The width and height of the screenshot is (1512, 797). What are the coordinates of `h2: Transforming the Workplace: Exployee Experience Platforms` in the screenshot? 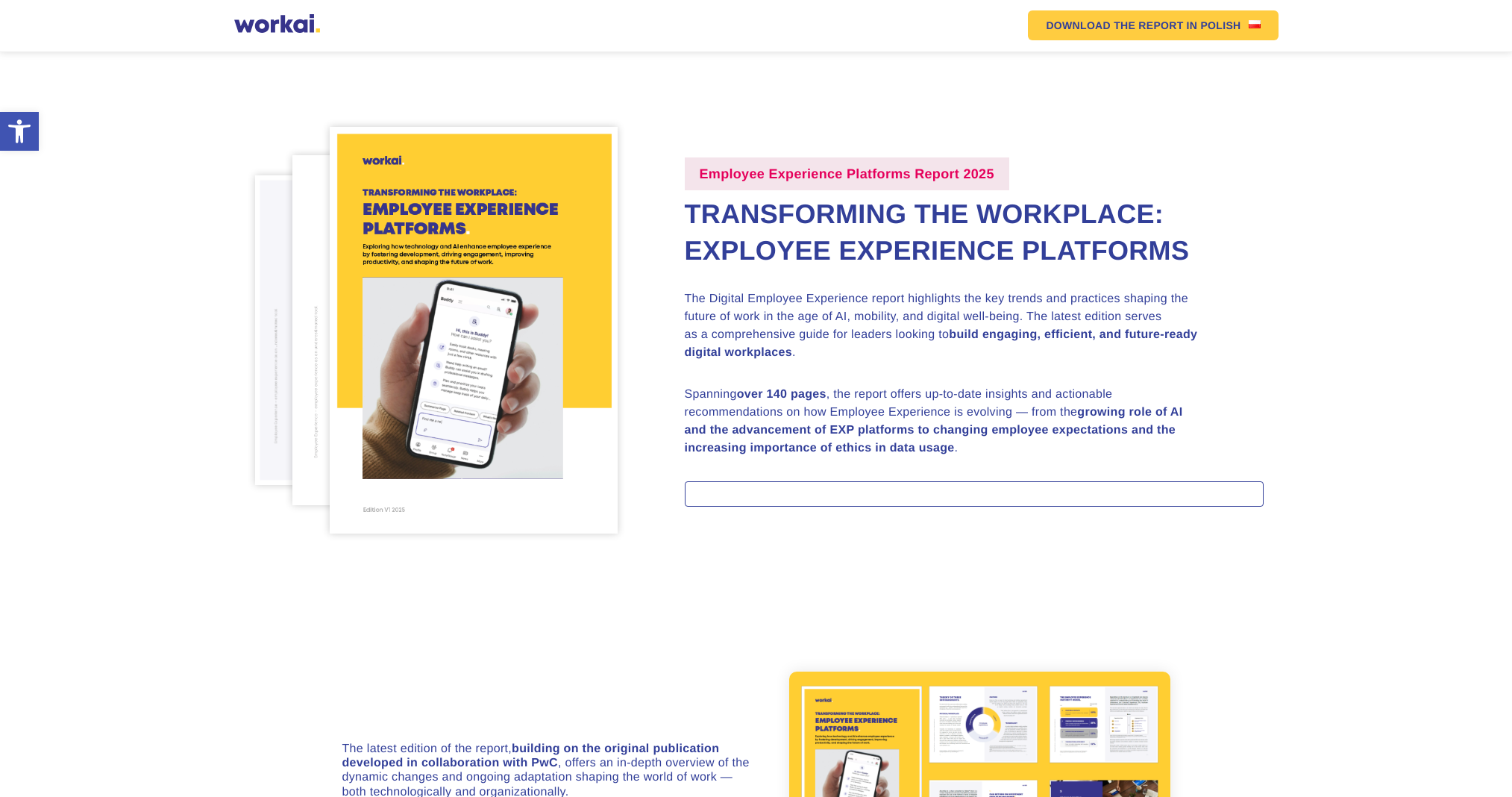 It's located at (974, 232).